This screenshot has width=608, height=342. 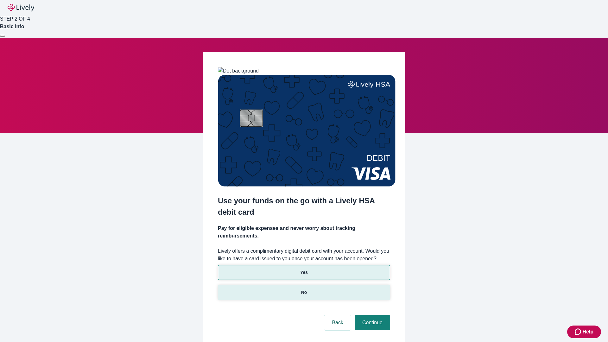 What do you see at coordinates (304, 255) in the screenshot?
I see `label: Lively offers a complimentary digital debit card with your account. Would you like to have a card...` at bounding box center [304, 255].